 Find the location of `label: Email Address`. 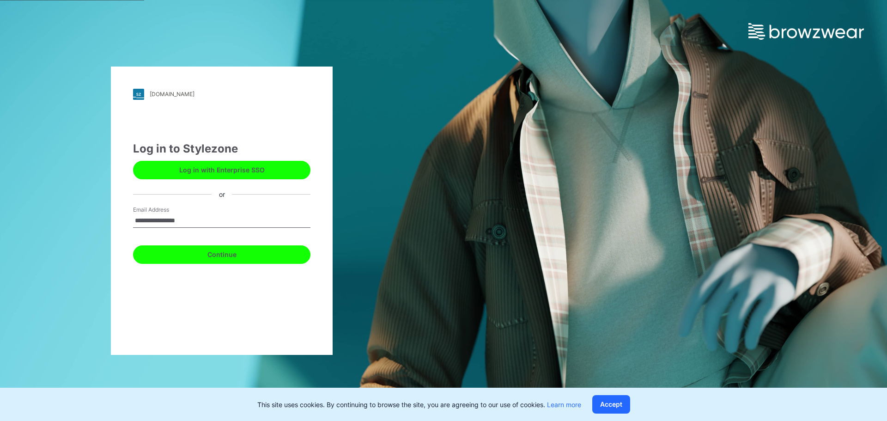

label: Email Address is located at coordinates (165, 210).